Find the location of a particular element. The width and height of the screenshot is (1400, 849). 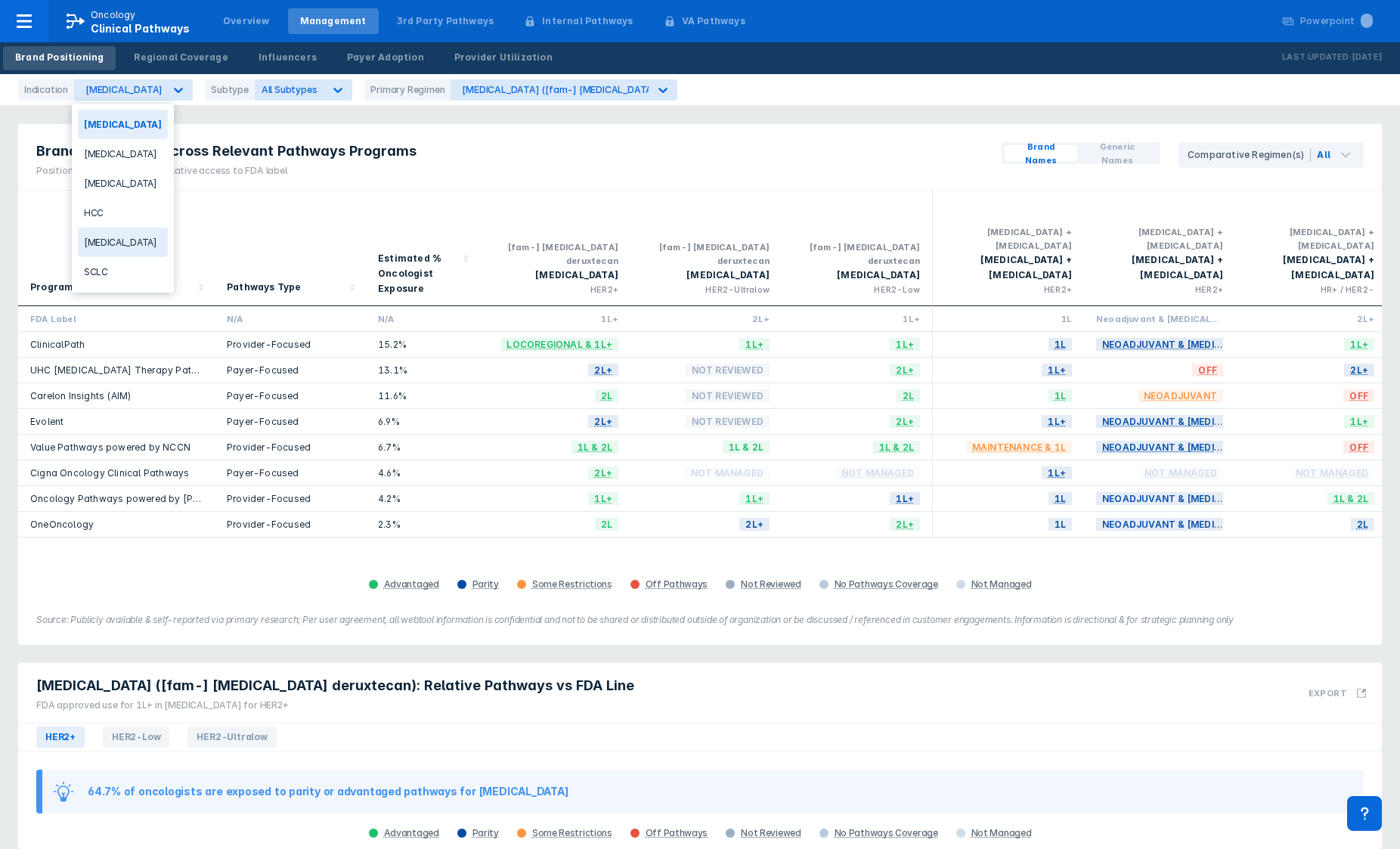

div: Some Restrictions is located at coordinates (573, 833).